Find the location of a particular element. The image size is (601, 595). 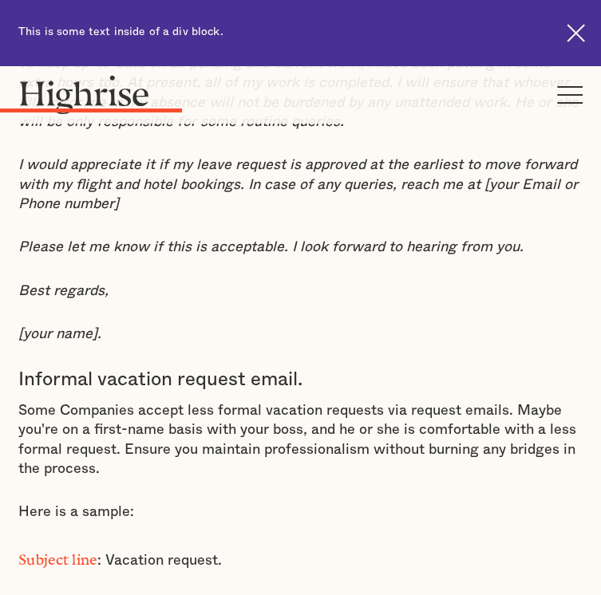

strong: Subject line is located at coordinates (57, 556).